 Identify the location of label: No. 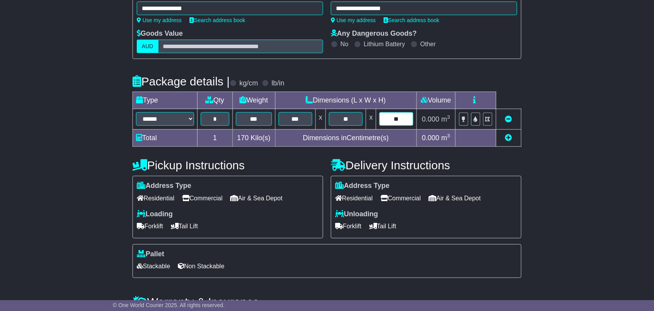
(345, 44).